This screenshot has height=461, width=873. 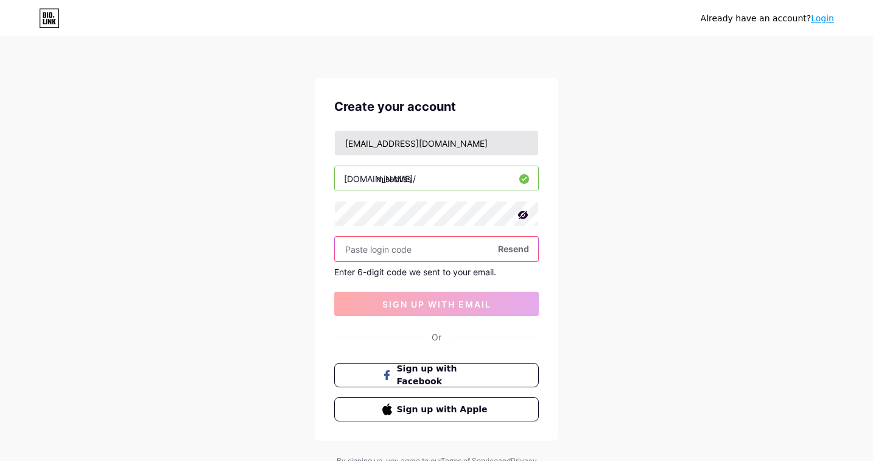 I want to click on div: Already have an account?, so click(x=767, y=18).